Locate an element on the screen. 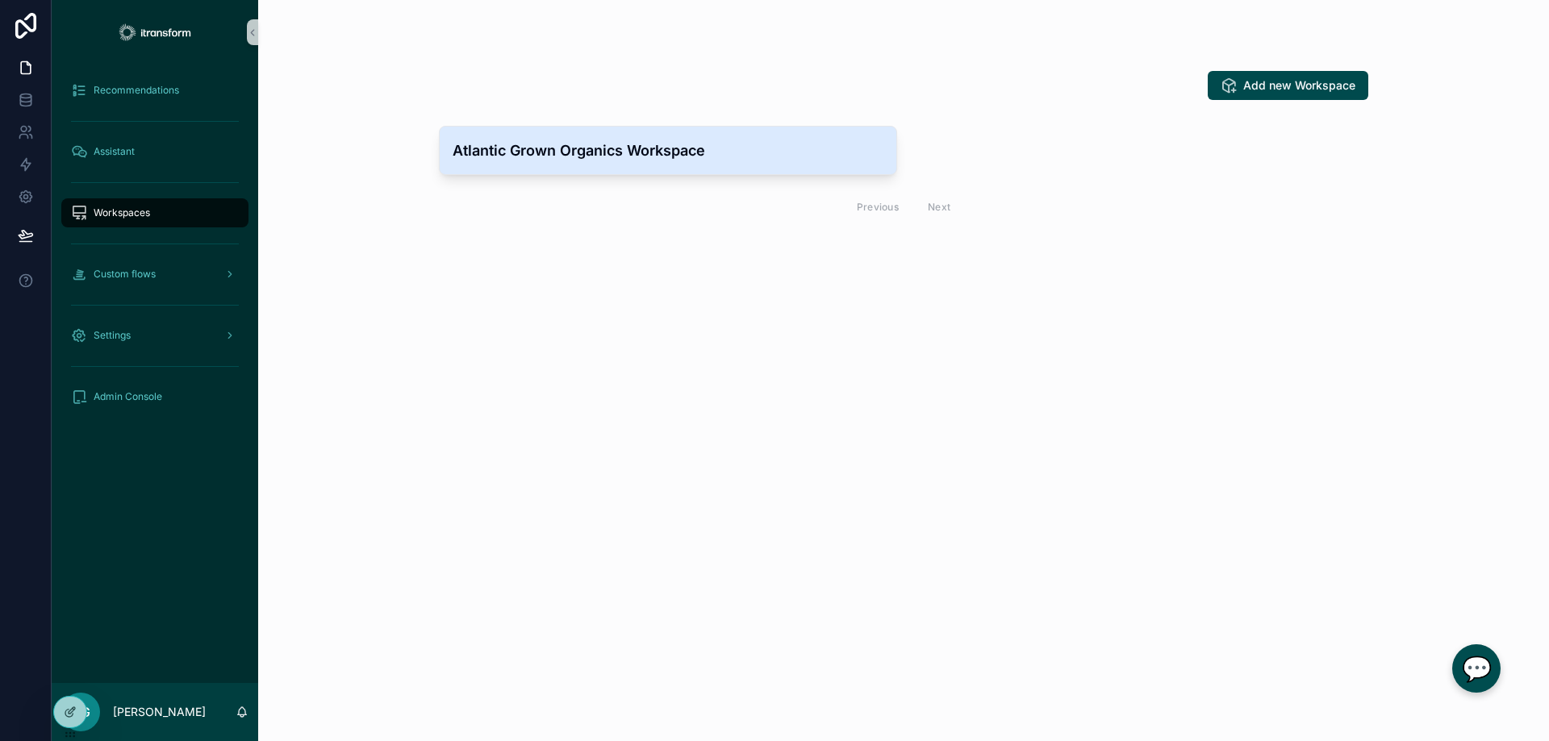 This screenshot has height=741, width=1549. h4: Atlantic Grown Organics Workspace is located at coordinates (668, 150).